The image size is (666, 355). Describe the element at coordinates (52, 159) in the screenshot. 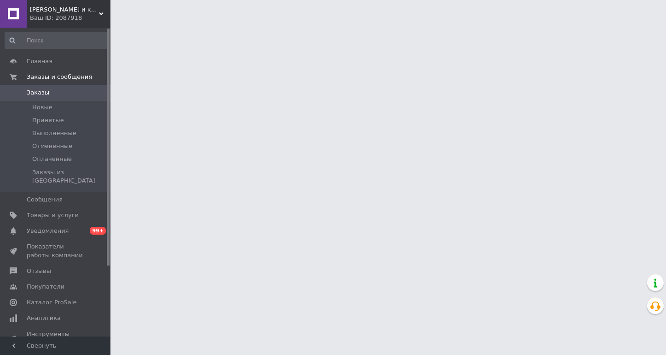

I see `span: Оплаченные` at that location.